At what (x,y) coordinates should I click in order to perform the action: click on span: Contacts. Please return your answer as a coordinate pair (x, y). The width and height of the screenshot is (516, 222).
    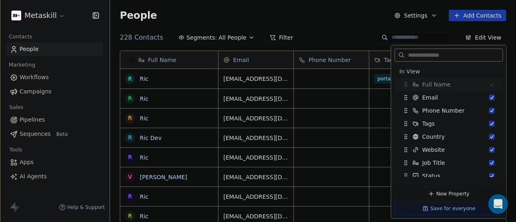
    Looking at the image, I should click on (20, 37).